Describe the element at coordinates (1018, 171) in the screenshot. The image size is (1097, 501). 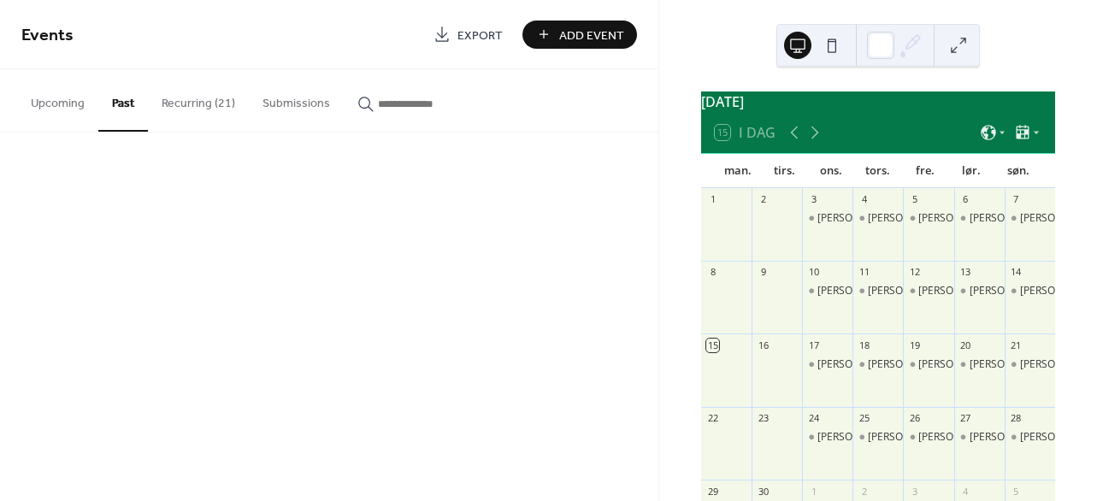
I see `div: søn.` at that location.